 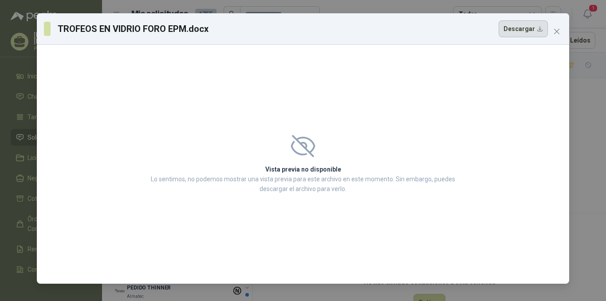 What do you see at coordinates (557, 32) in the screenshot?
I see `span: close` at bounding box center [557, 32].